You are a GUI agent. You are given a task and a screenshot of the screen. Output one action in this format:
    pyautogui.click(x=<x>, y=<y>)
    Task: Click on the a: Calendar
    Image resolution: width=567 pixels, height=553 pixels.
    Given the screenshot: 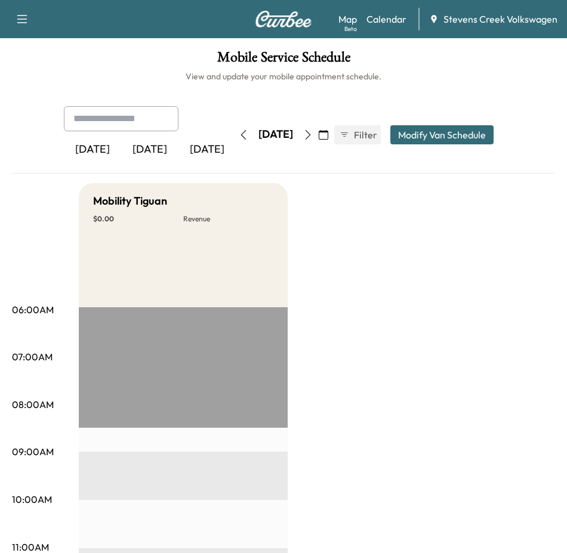 What is the action you would take?
    pyautogui.click(x=386, y=19)
    